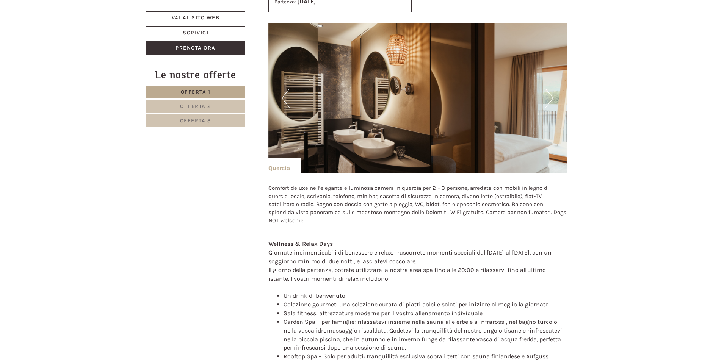 The height and width of the screenshot is (361, 724). What do you see at coordinates (417, 204) in the screenshot?
I see `p: Comfort deluxe nell’elegante e luminosa camera in quercia per 2 – 3 persone, arredata con mobili ...` at bounding box center [417, 204].